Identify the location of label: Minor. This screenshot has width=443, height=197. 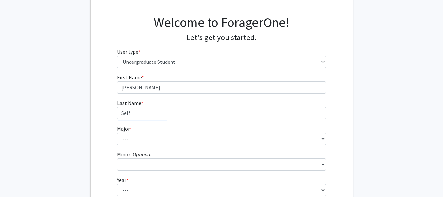
(134, 154).